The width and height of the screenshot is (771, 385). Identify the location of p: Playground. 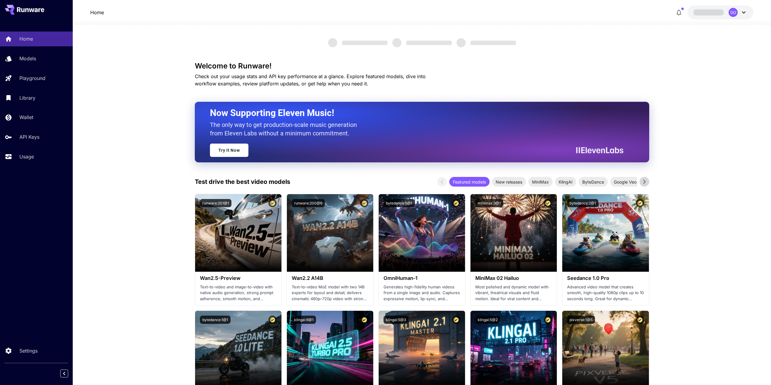
(32, 78).